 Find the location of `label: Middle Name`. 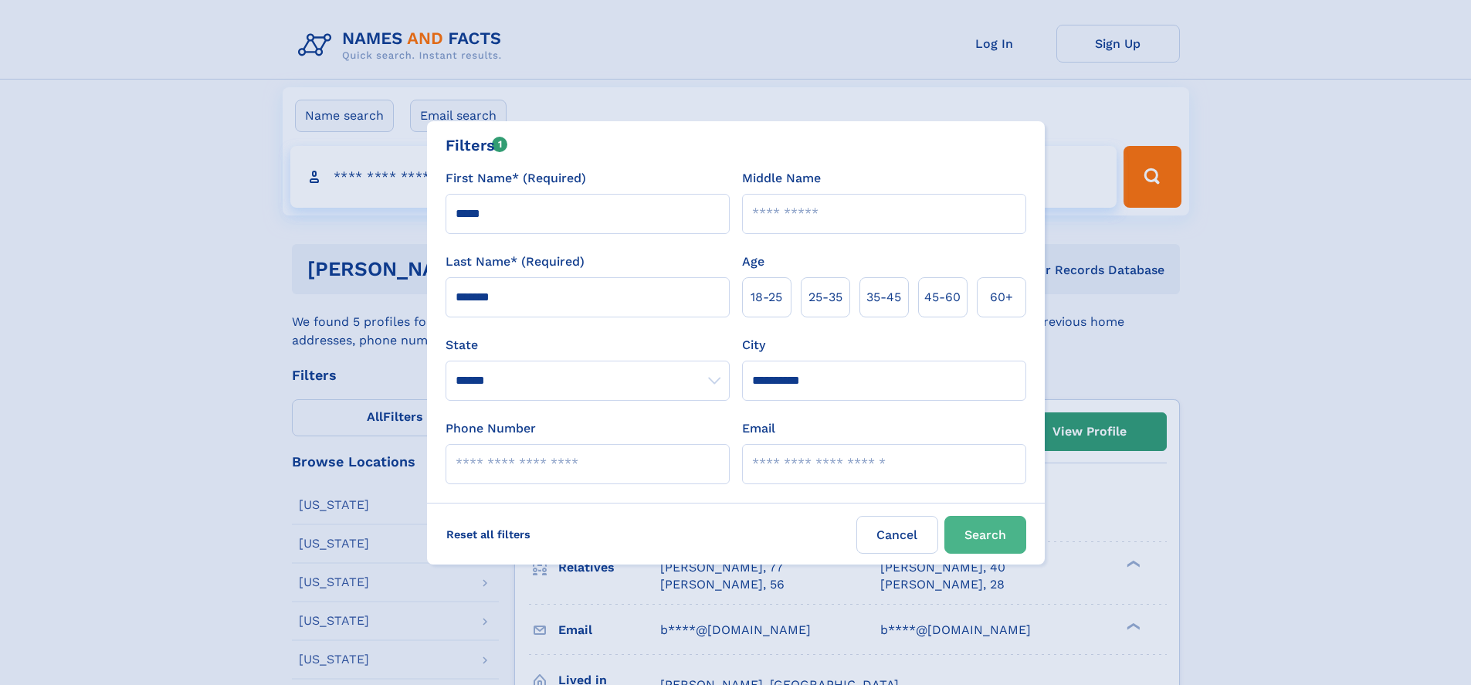

label: Middle Name is located at coordinates (781, 178).